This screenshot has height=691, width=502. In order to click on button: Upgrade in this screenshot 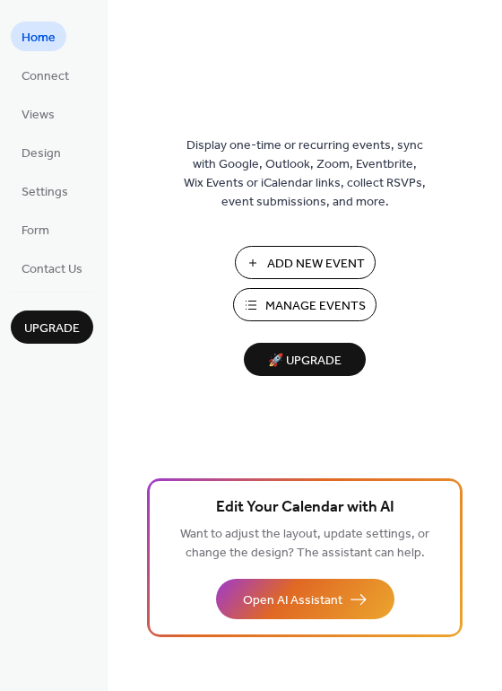, I will do `click(52, 327)`.